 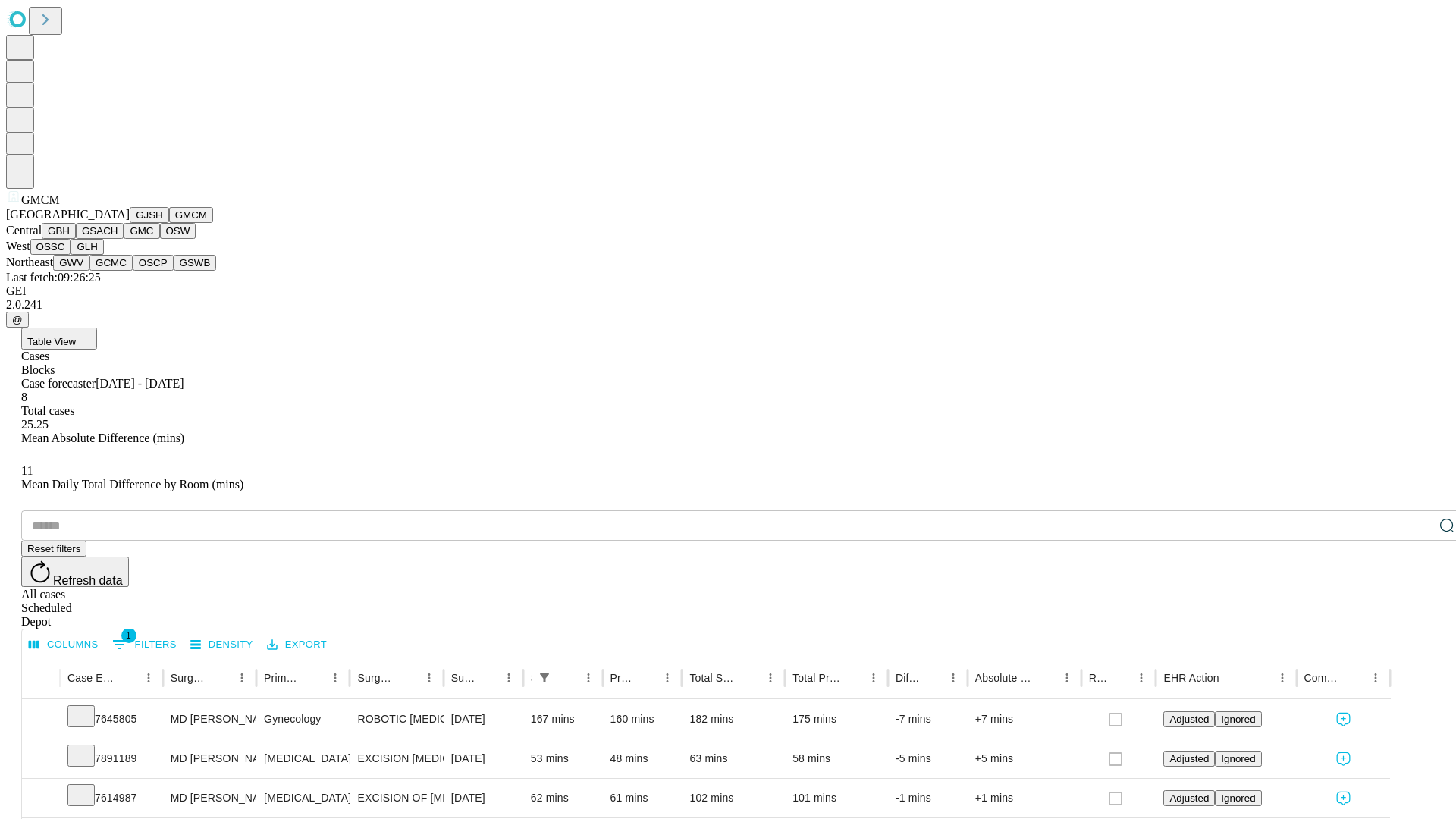 What do you see at coordinates (927, 758) in the screenshot?
I see `div: -5 mins` at bounding box center [927, 758].